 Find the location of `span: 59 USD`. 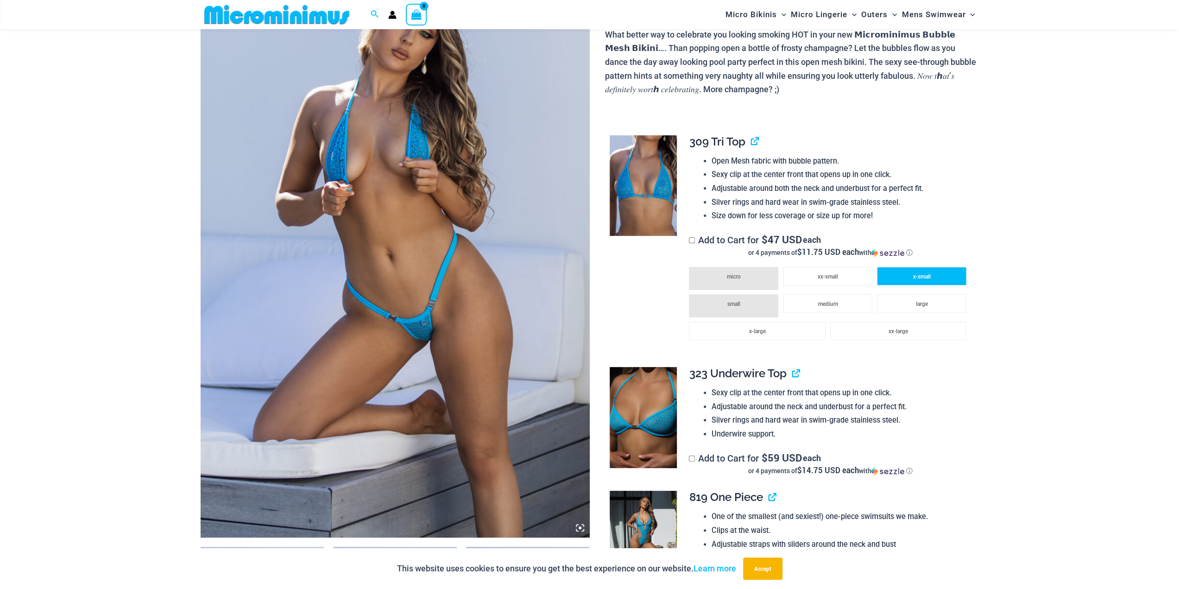

span: 59 USD is located at coordinates (781, 458).